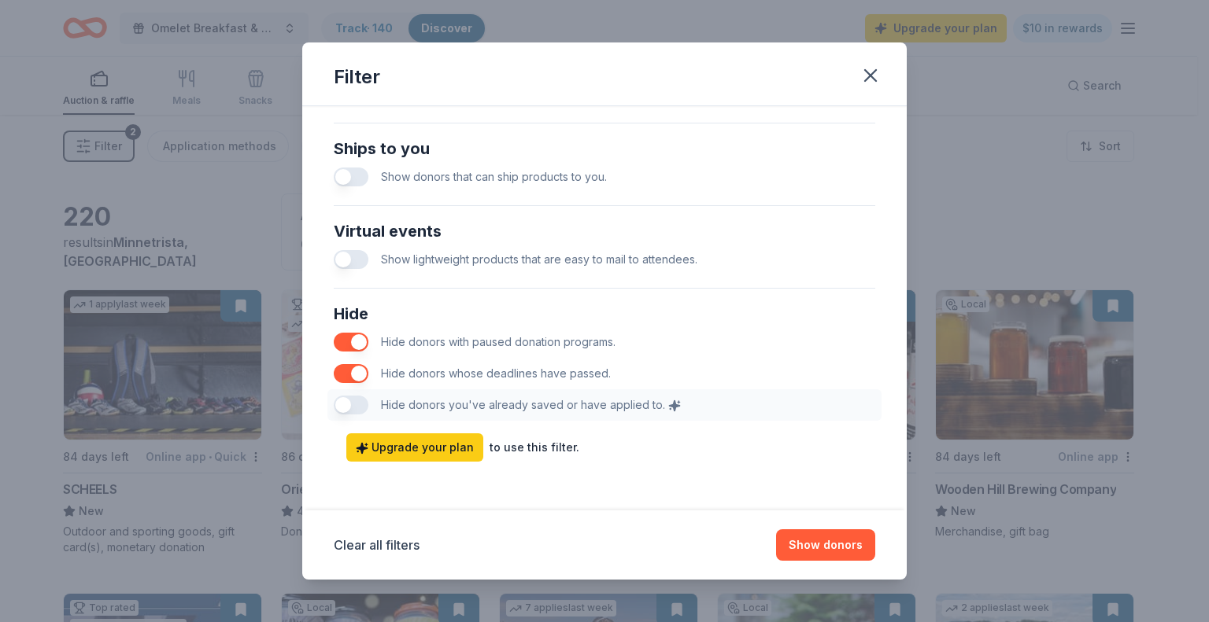  What do you see at coordinates (825, 545) in the screenshot?
I see `button: Show donors` at bounding box center [825, 545].